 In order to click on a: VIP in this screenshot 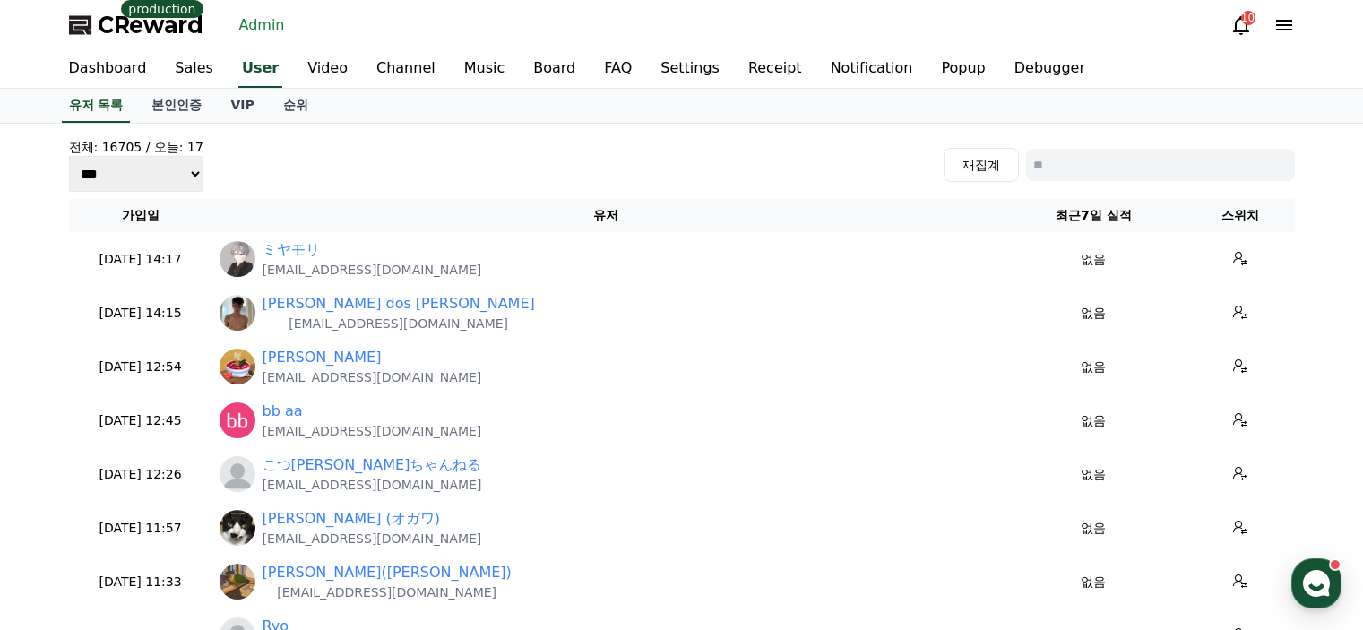, I will do `click(242, 106)`.